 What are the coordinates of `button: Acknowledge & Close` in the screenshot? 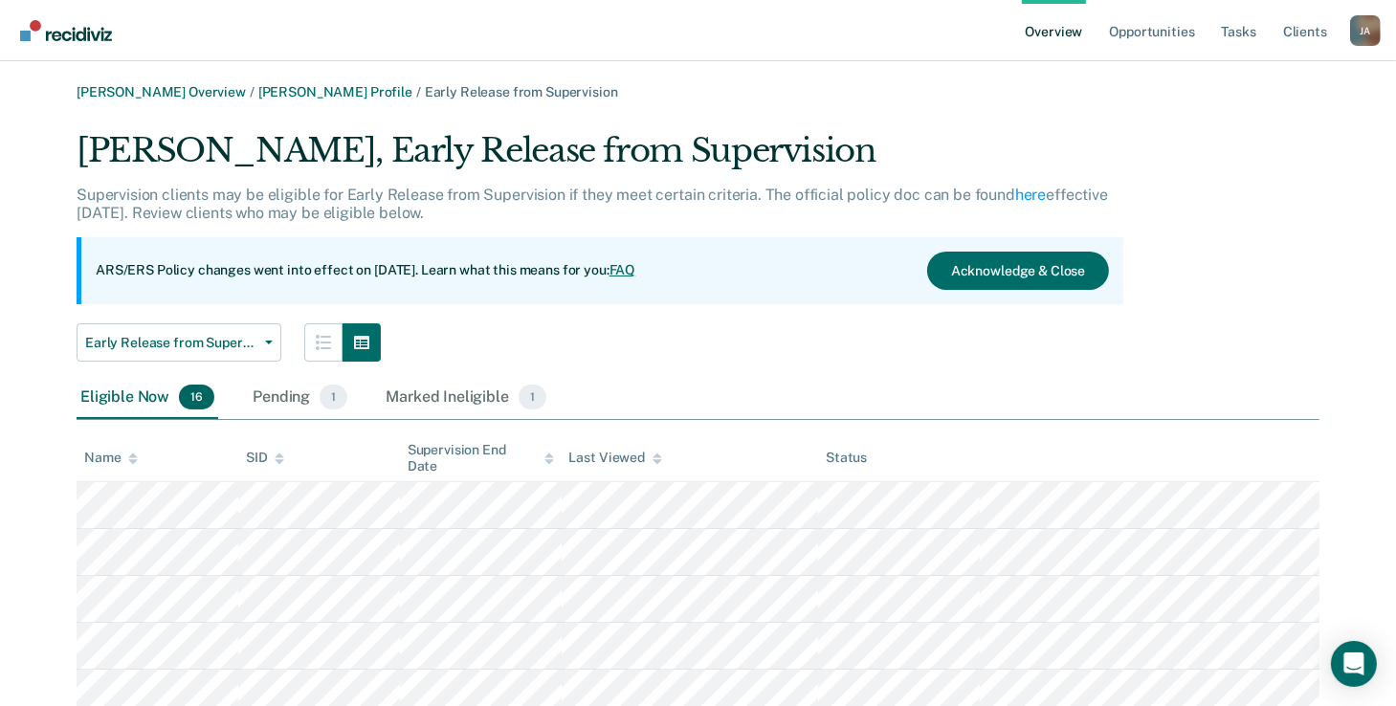 It's located at (1018, 271).